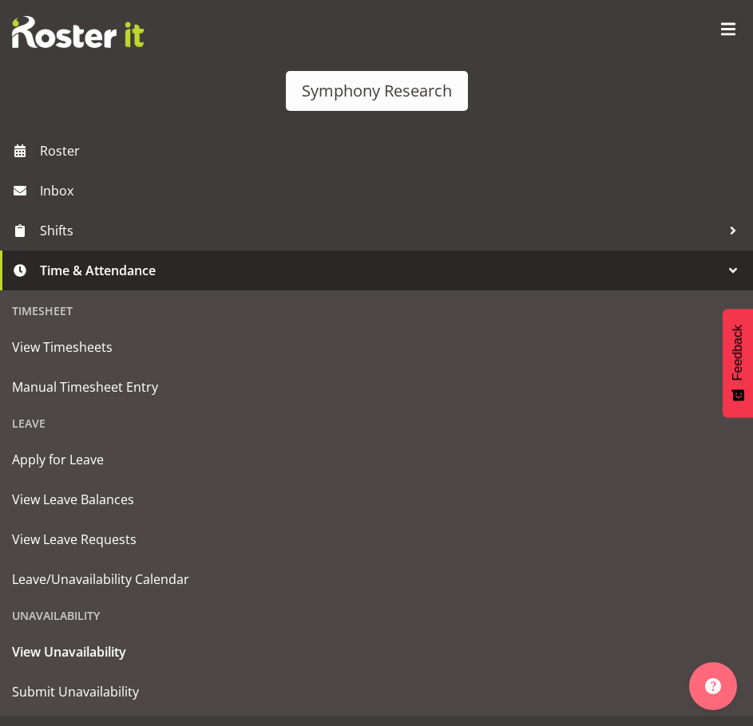  What do you see at coordinates (376, 500) in the screenshot?
I see `a: View Leave Balances` at bounding box center [376, 500].